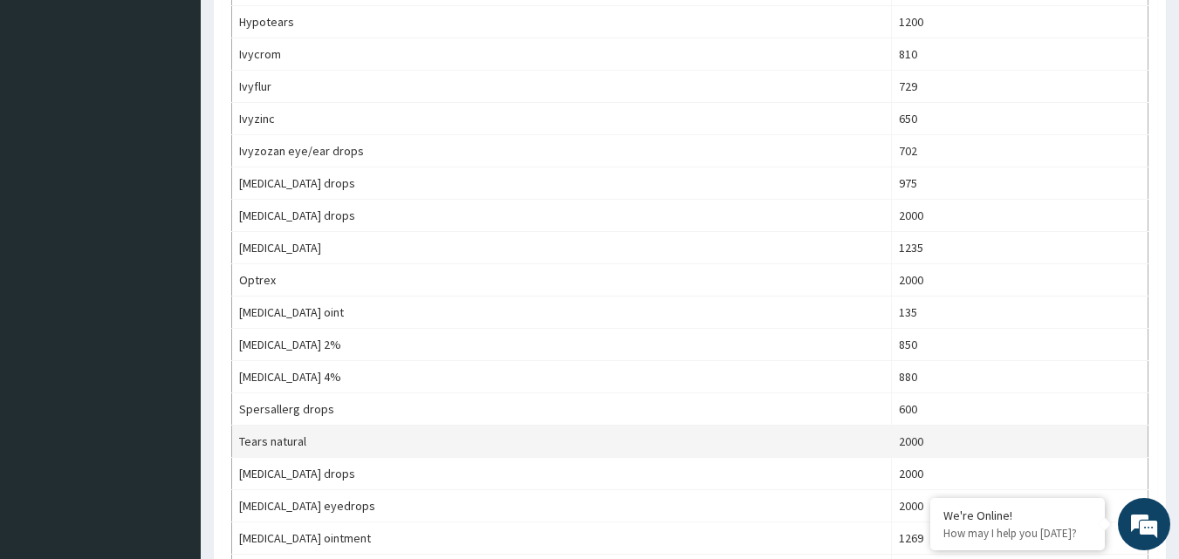 This screenshot has width=1179, height=559. Describe the element at coordinates (1018, 533) in the screenshot. I see `p: How may I help you today?` at that location.